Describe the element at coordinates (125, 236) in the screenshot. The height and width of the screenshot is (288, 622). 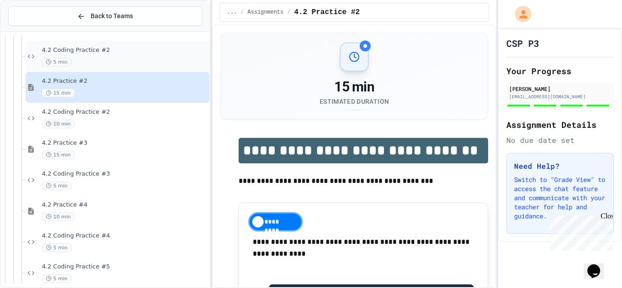
I see `span: 4.2 Coding Practice #4` at that location.